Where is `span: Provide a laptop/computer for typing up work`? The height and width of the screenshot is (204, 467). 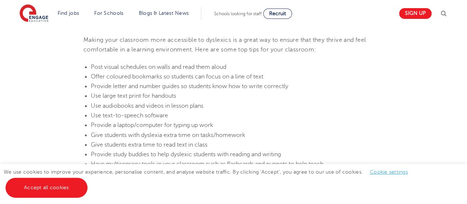 span: Provide a laptop/computer for typing up work is located at coordinates (152, 125).